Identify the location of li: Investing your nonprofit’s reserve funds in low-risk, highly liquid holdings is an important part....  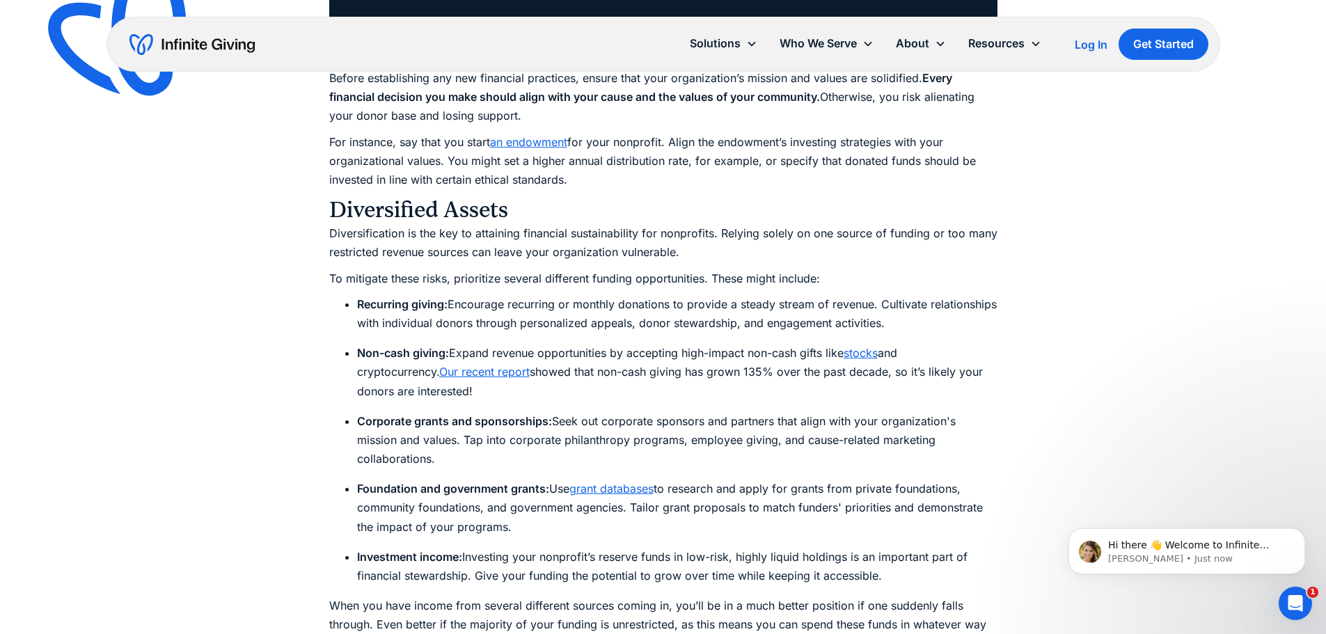
(677, 567).